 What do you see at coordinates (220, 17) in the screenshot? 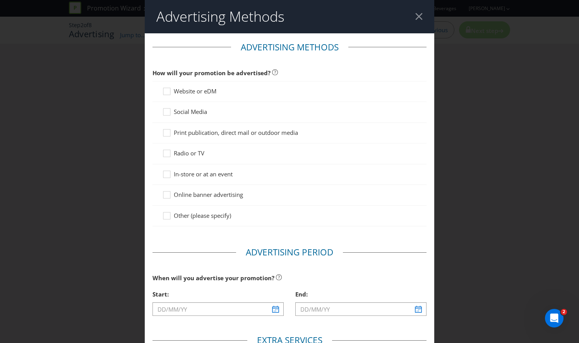
I see `h2: Advertising Methods` at bounding box center [220, 17].